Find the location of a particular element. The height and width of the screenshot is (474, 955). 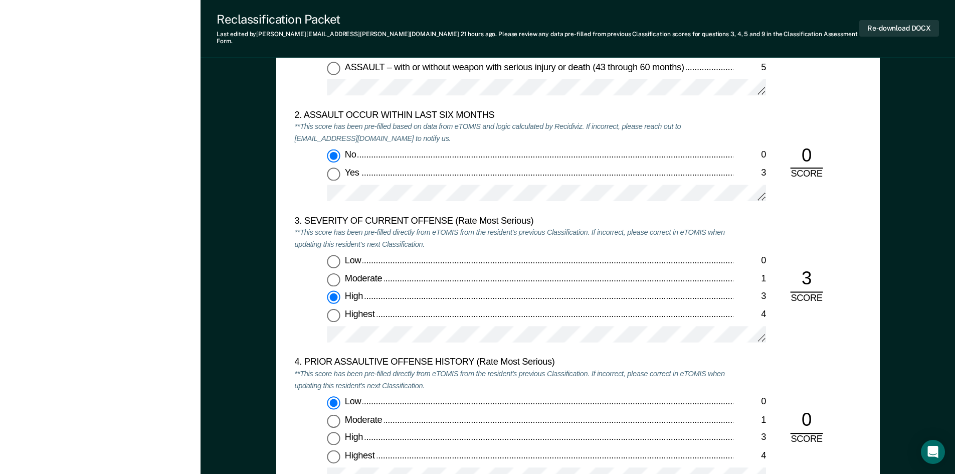

div: 2. ASSAULT OCCUR WITHIN LAST SIX MONTHS is located at coordinates (514, 115).